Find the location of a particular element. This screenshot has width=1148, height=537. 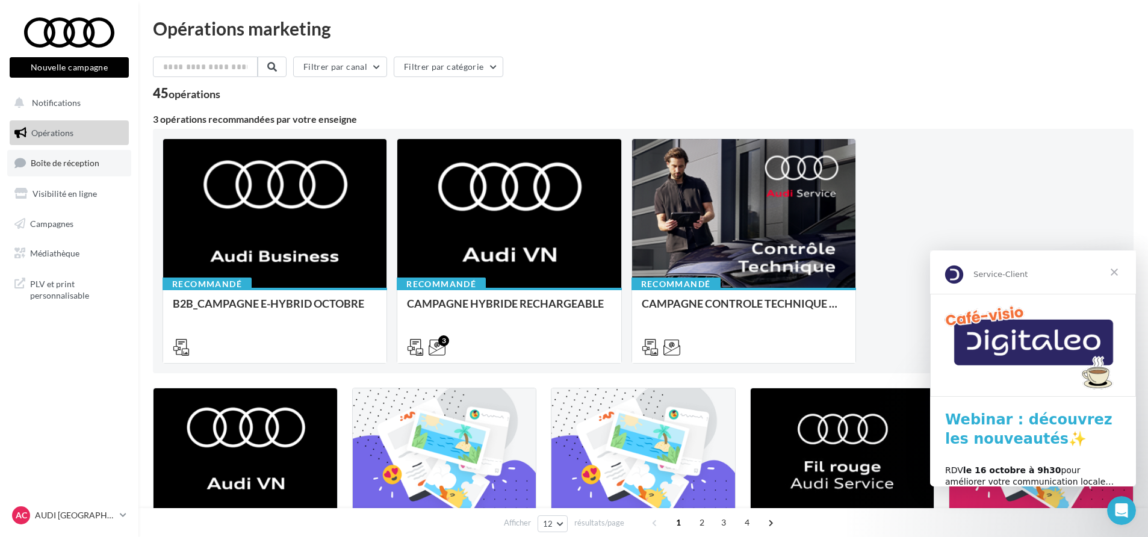

div: CAMPAGNE HYBRIDE RECHARGEABLE is located at coordinates (509, 309).